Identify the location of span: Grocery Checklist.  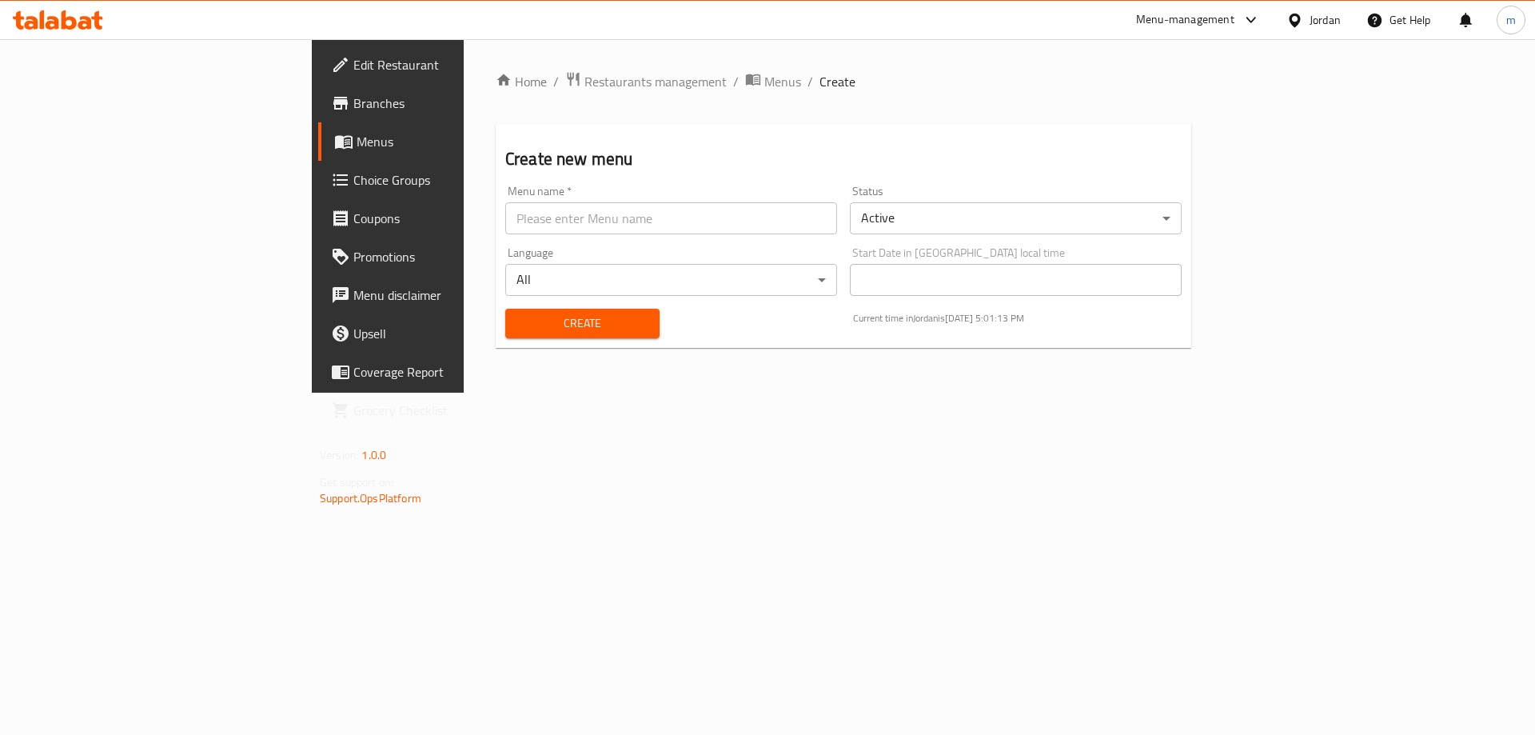
(454, 410).